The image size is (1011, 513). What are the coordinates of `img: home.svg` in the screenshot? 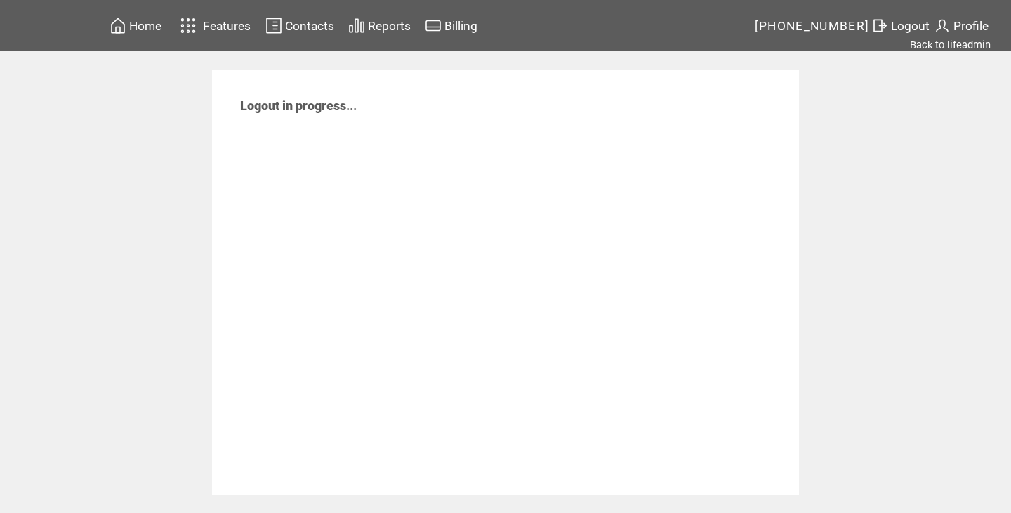 It's located at (118, 25).